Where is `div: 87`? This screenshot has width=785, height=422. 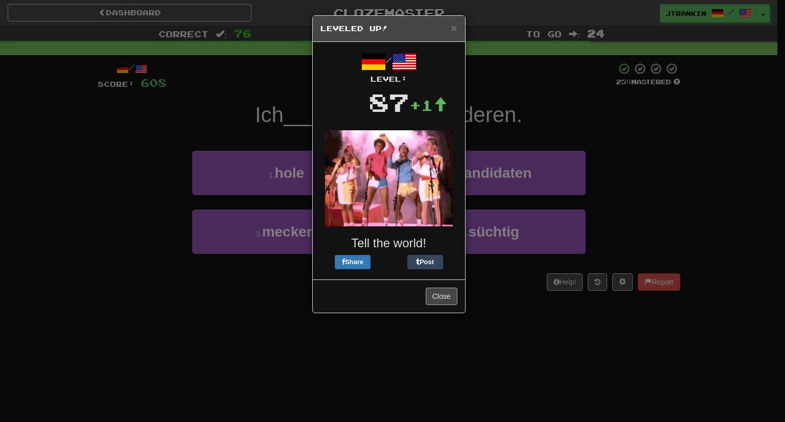 div: 87 is located at coordinates (389, 102).